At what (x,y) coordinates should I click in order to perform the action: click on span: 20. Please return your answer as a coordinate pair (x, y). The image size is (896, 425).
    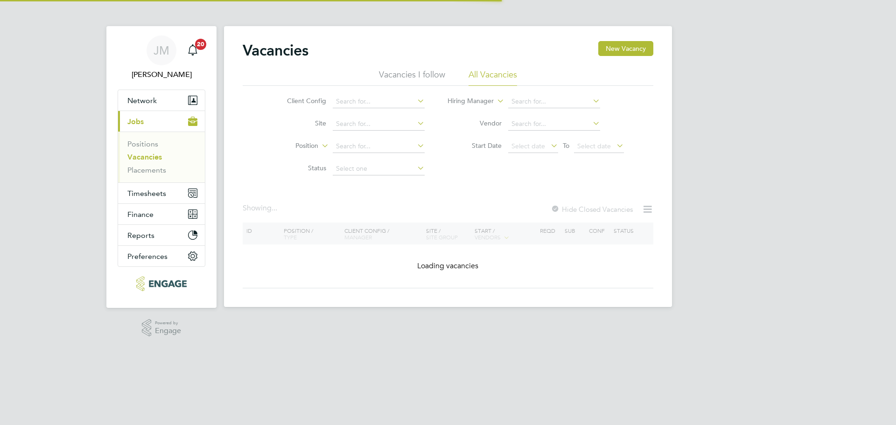
    Looking at the image, I should click on (201, 44).